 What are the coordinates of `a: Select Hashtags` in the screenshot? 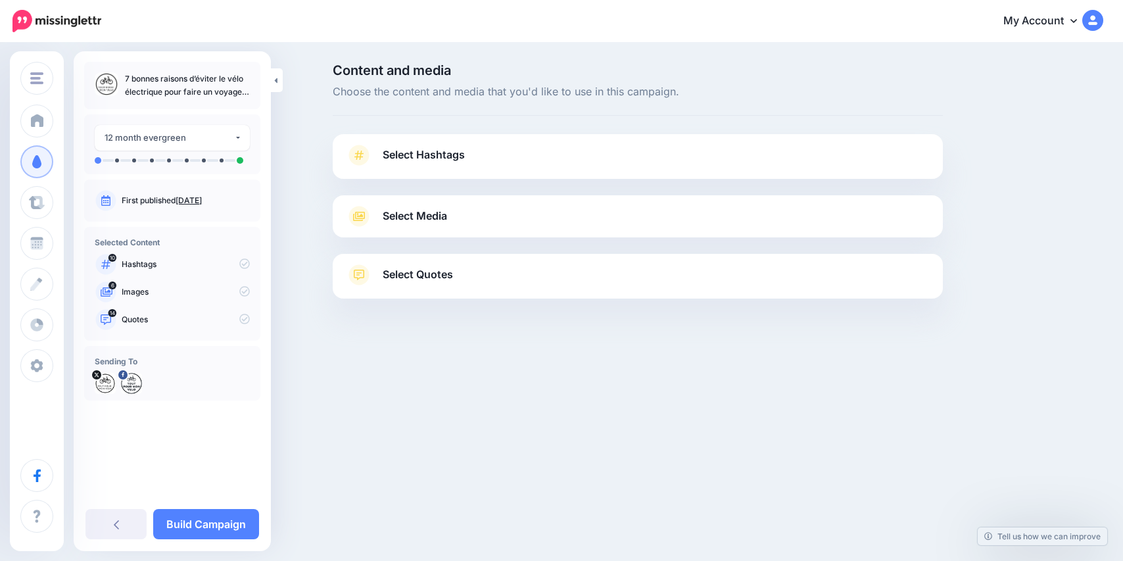 It's located at (638, 162).